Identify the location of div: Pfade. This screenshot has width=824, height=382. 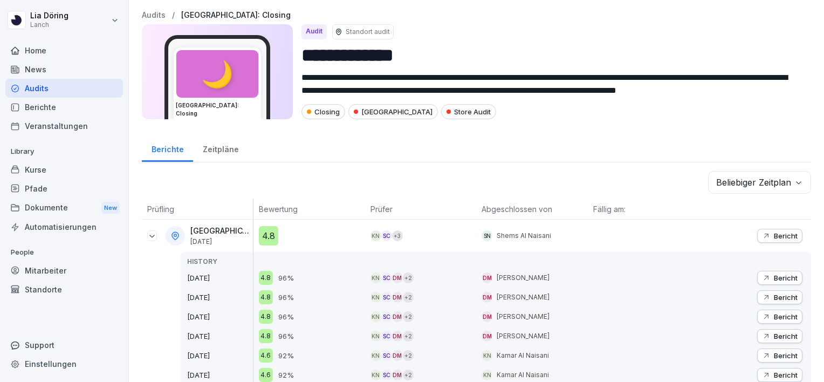
(64, 188).